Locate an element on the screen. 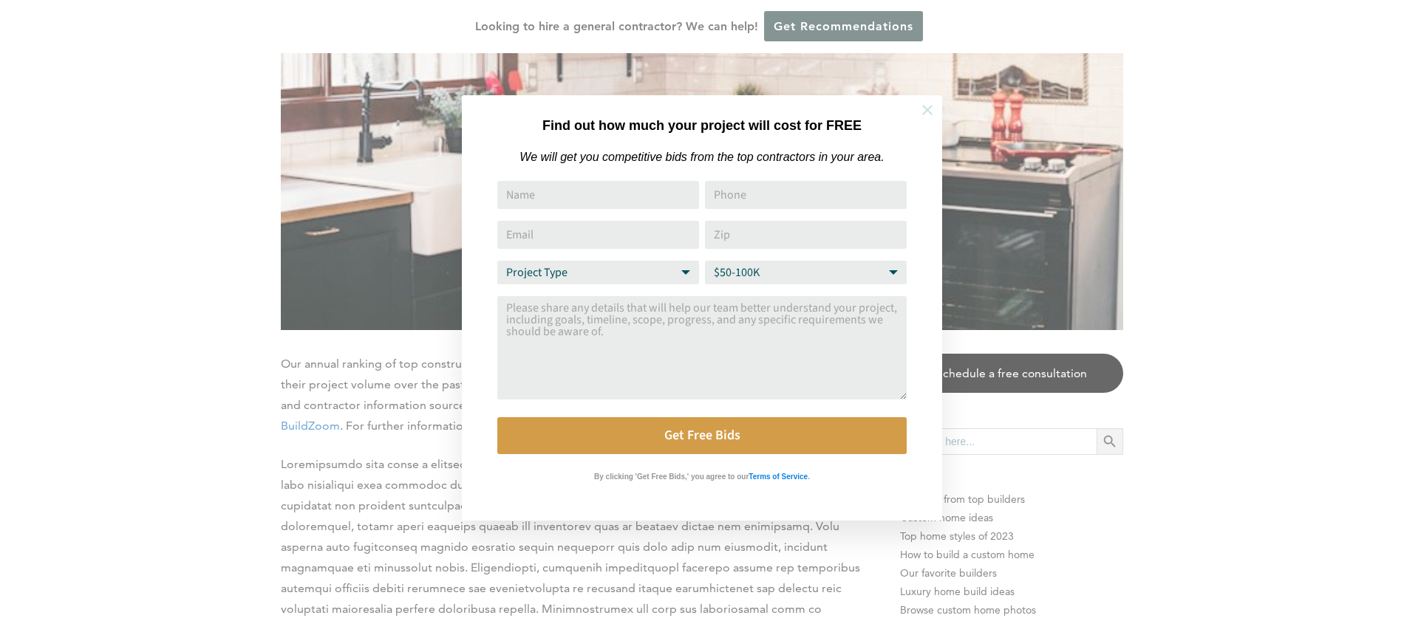  button: Close is located at coordinates (927, 110).